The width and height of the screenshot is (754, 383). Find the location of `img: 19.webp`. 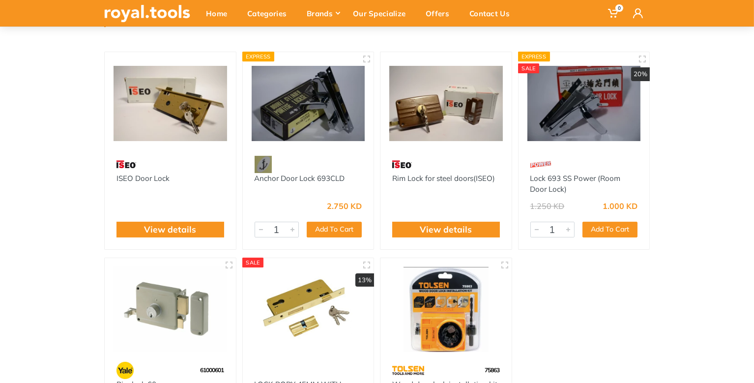

img: 19.webp is located at coordinates (263, 164).